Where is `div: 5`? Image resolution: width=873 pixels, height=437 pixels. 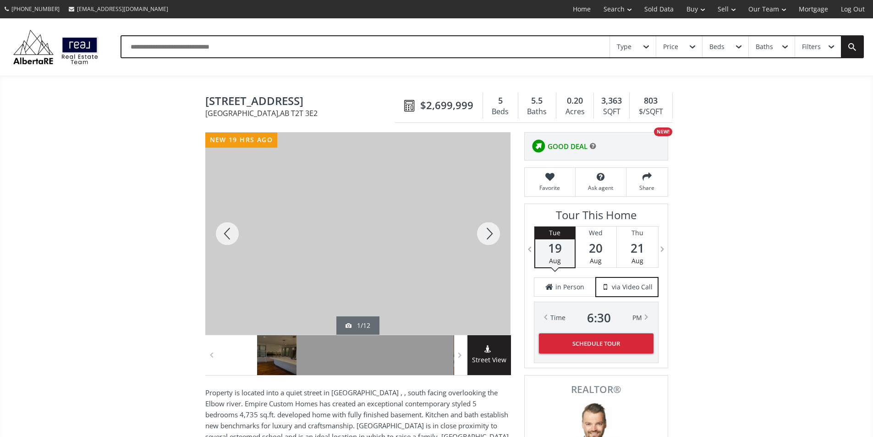
div: 5 is located at coordinates (500, 101).